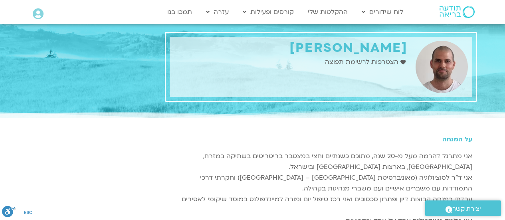 This screenshot has width=505, height=220. What do you see at coordinates (363, 62) in the screenshot?
I see `span: הצטרפות לרשימת תפוצה` at bounding box center [363, 62].